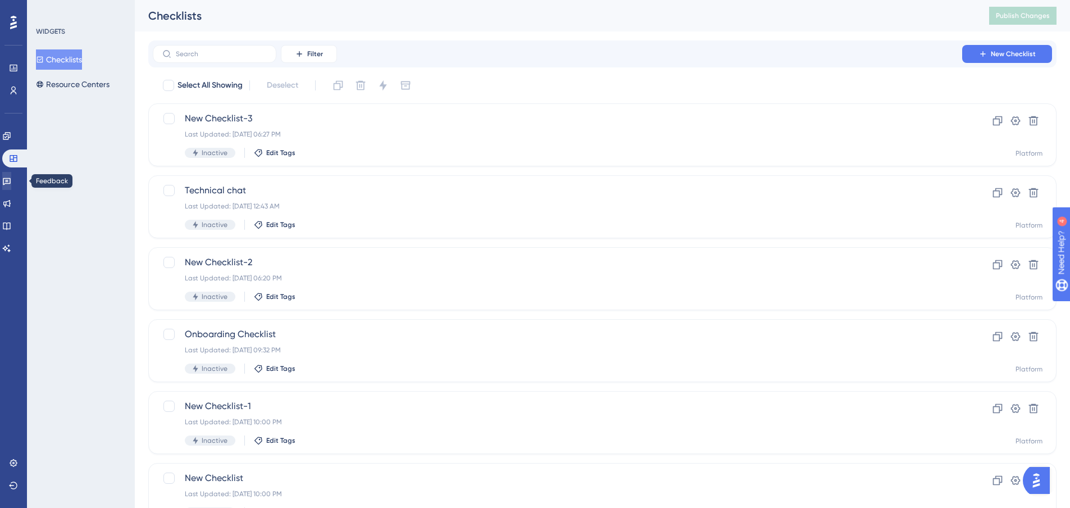 Image resolution: width=1070 pixels, height=508 pixels. Describe the element at coordinates (72, 84) in the screenshot. I see `button: Resource Centers` at that location.